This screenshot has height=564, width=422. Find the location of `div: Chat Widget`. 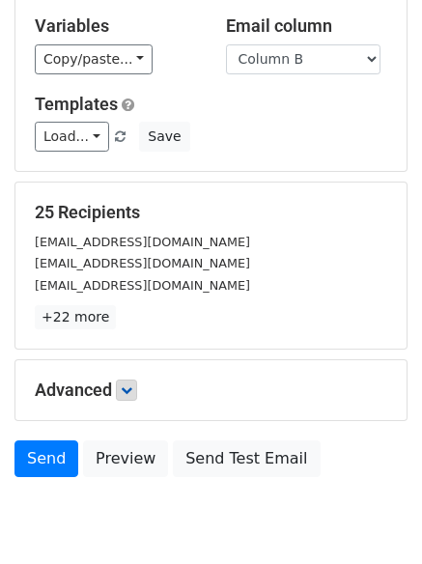

div: Chat Widget is located at coordinates (374, 518).